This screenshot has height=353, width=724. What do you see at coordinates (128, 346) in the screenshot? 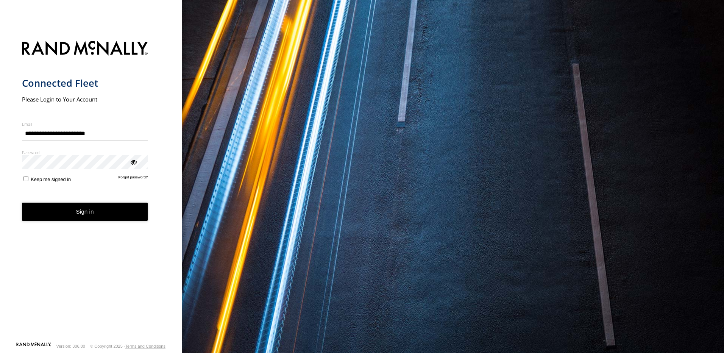
I see `div: © Copyright 2025 -` at bounding box center [128, 346].